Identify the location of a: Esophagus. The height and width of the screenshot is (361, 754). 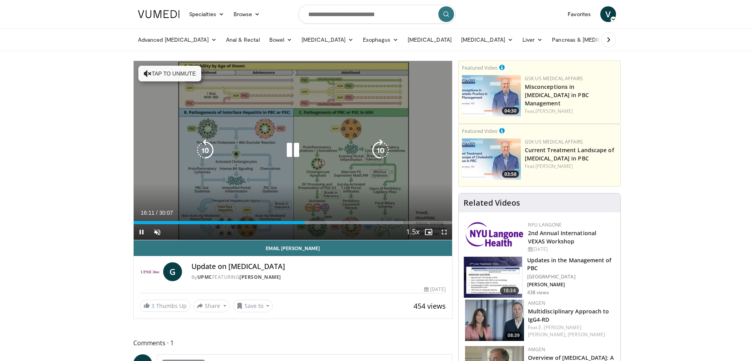
(381, 40).